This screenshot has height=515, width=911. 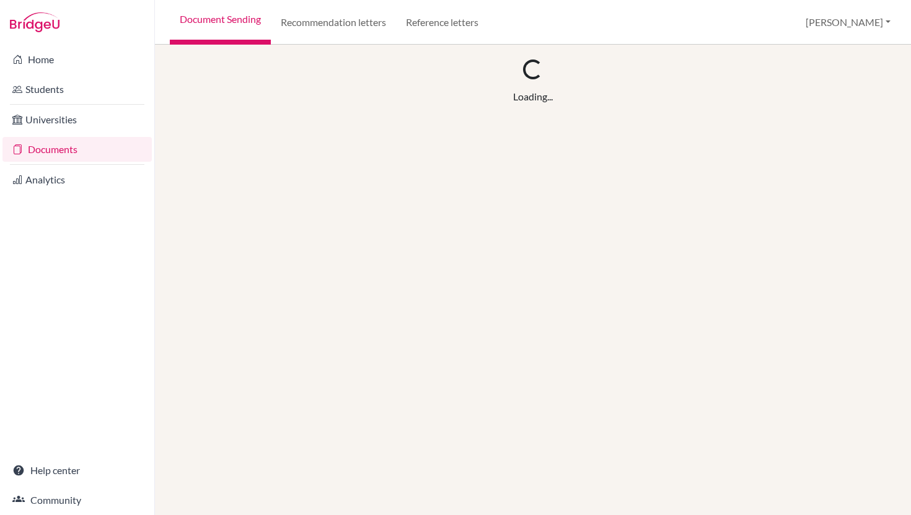 I want to click on a: Universities, so click(x=77, y=120).